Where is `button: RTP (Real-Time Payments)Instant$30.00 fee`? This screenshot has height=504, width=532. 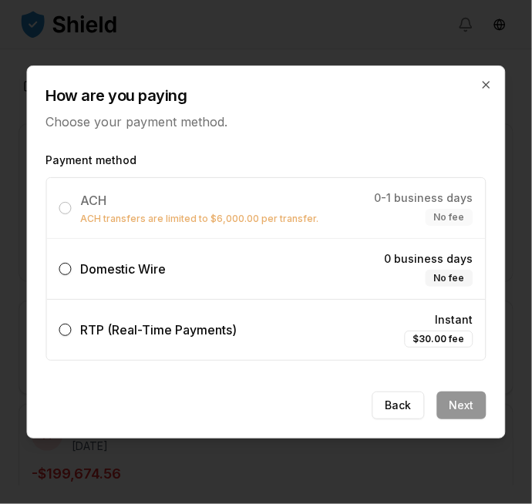 button: RTP (Real-Time Payments)Instant$30.00 fee is located at coordinates (65, 330).